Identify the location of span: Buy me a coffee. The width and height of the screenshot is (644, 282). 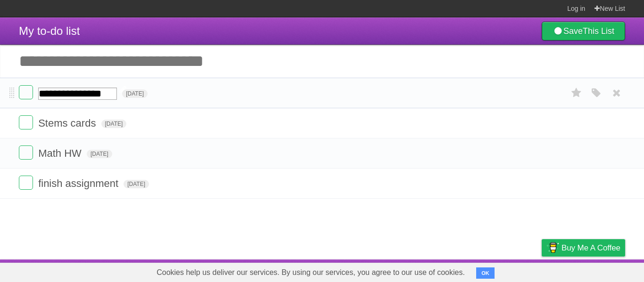
(590, 248).